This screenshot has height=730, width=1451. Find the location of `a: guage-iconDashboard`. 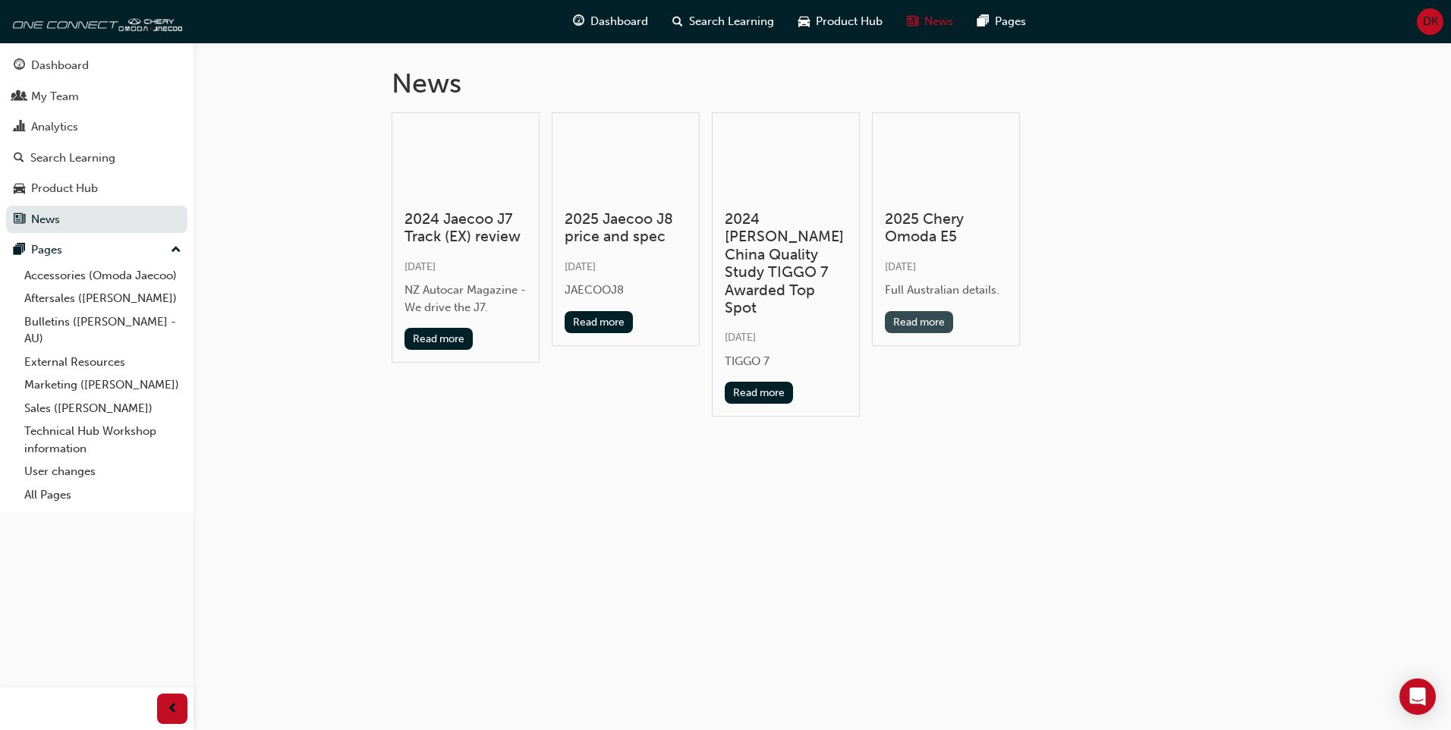

a: guage-iconDashboard is located at coordinates (610, 21).